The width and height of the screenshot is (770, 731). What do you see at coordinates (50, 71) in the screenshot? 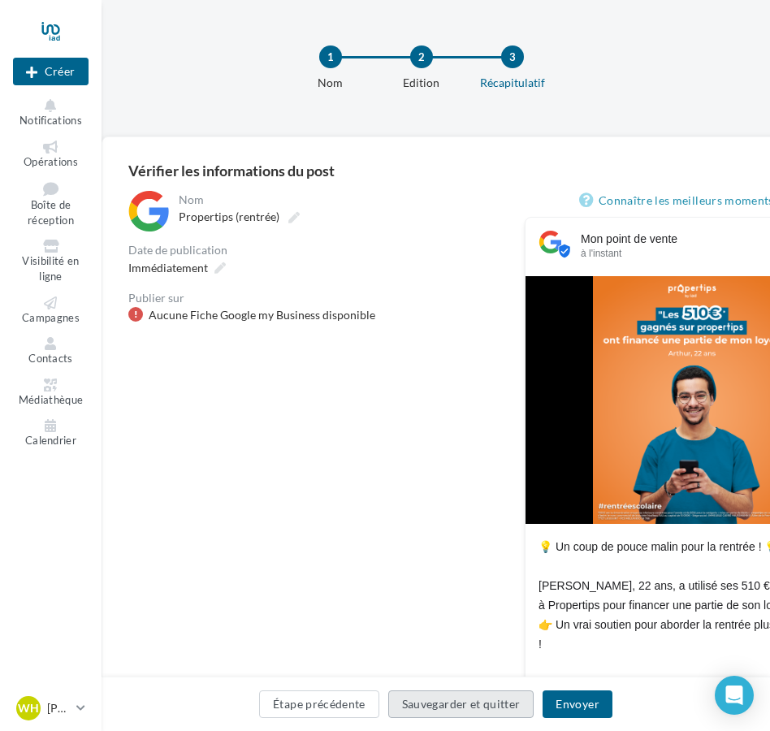
I see `button: Créer` at bounding box center [50, 71].